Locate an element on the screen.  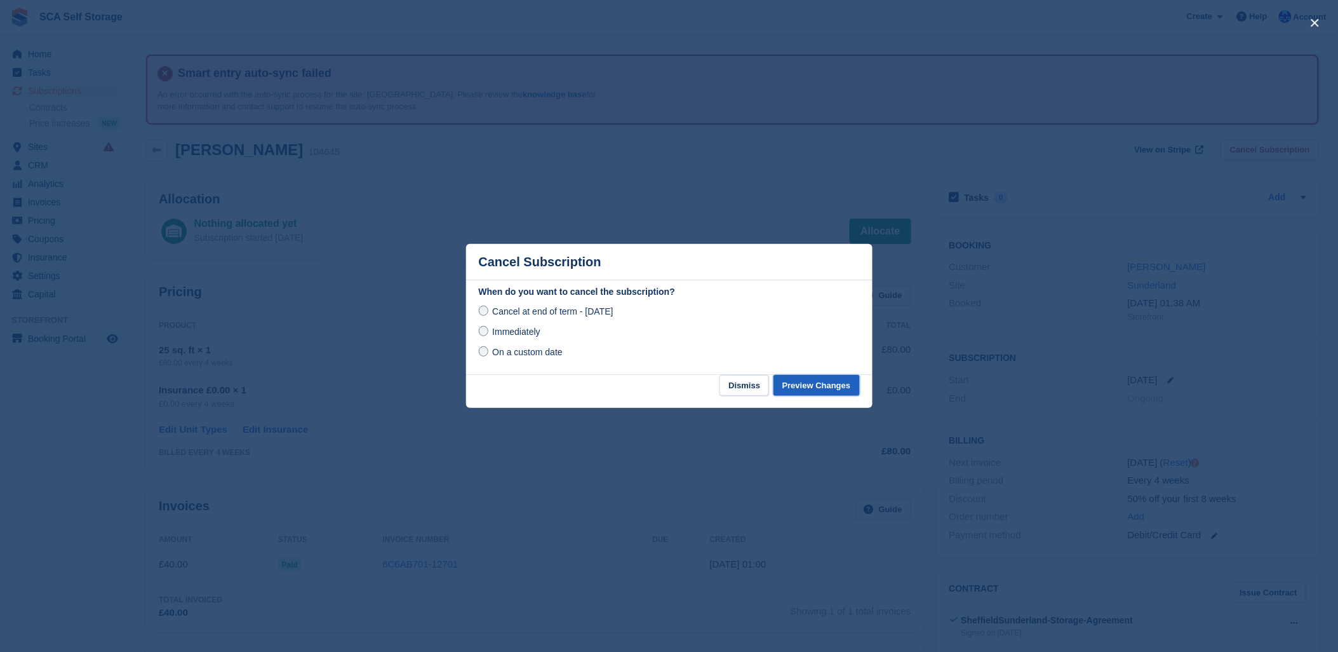
button: close is located at coordinates (1315, 23).